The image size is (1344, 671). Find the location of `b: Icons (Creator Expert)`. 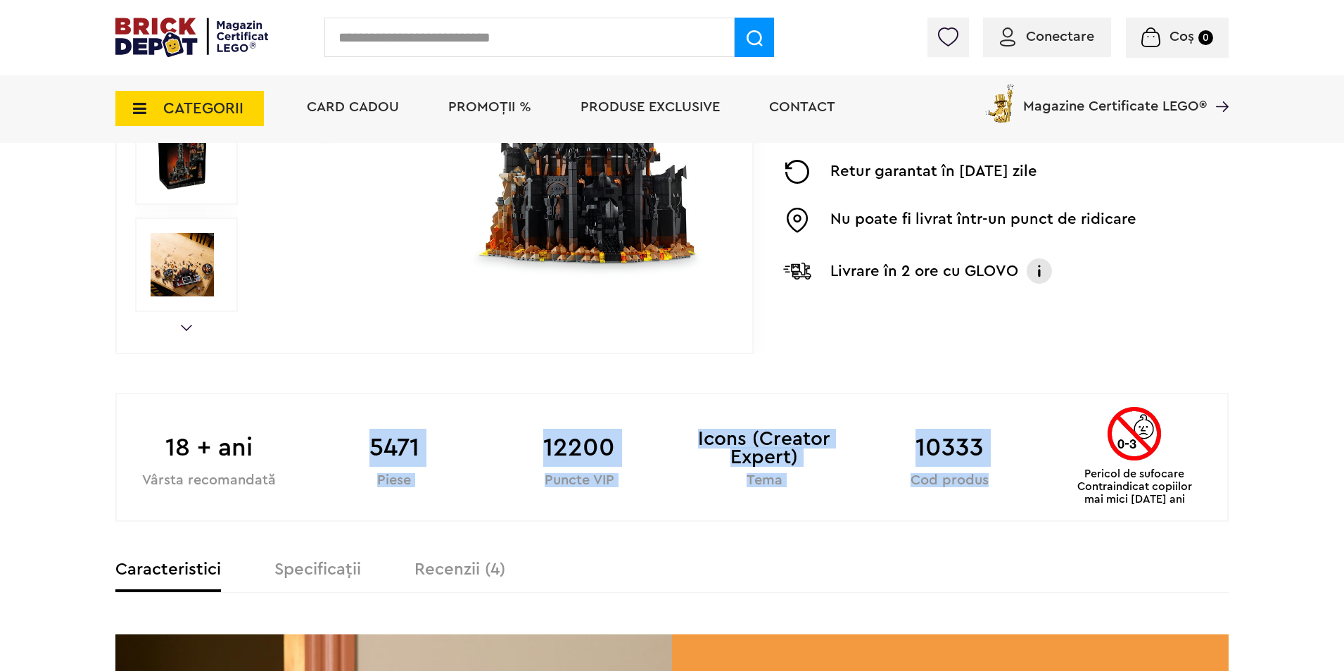

b: Icons (Creator Expert) is located at coordinates (764, 448).